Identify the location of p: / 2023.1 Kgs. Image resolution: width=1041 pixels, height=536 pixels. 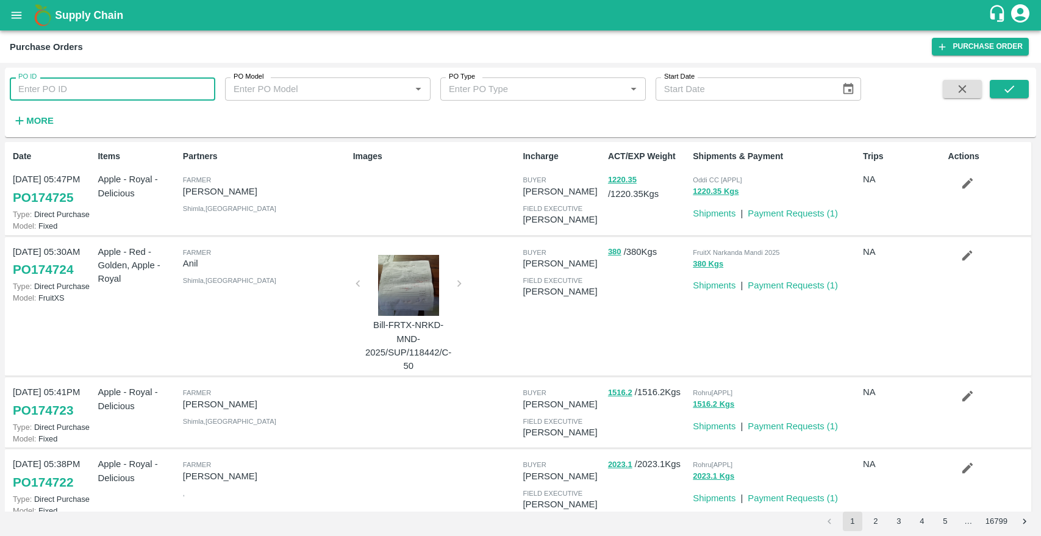
(647, 464).